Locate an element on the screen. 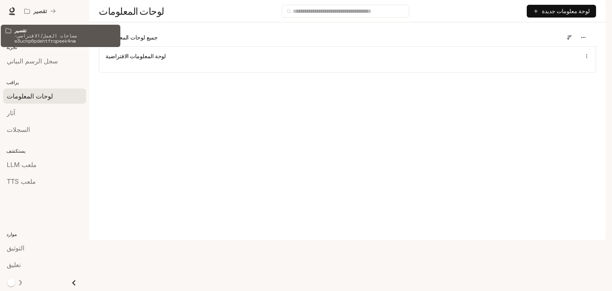 This screenshot has width=612, height=291. font: مساحات العمل/الافتراضي-e3uchp6pdehtfrqpeek4nw is located at coordinates (46, 38).